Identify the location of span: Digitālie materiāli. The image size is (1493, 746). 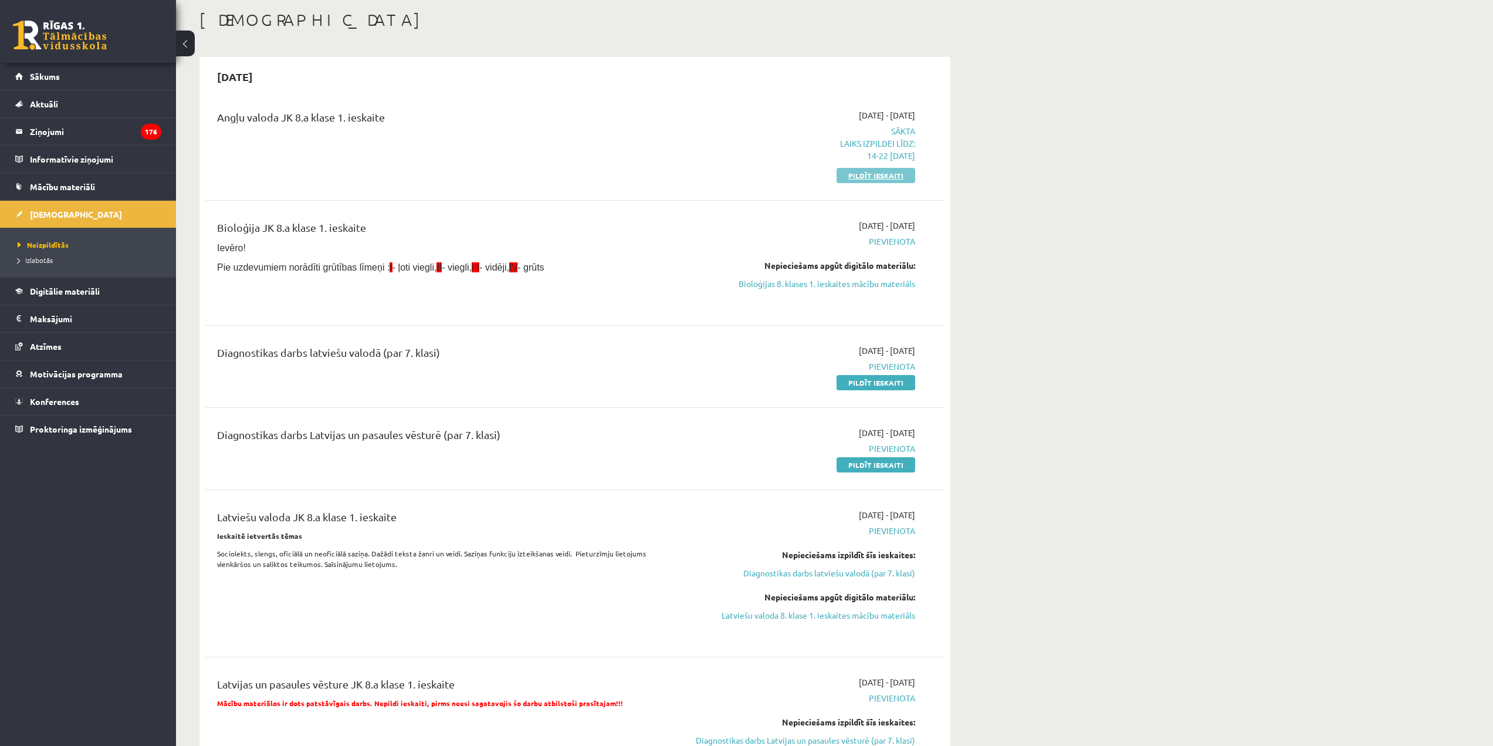
(65, 291).